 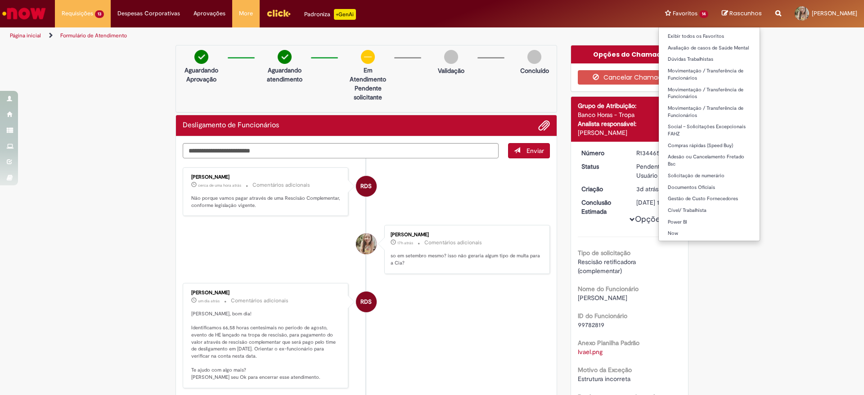 What do you see at coordinates (704, 14) in the screenshot?
I see `span: 14` at bounding box center [704, 14].